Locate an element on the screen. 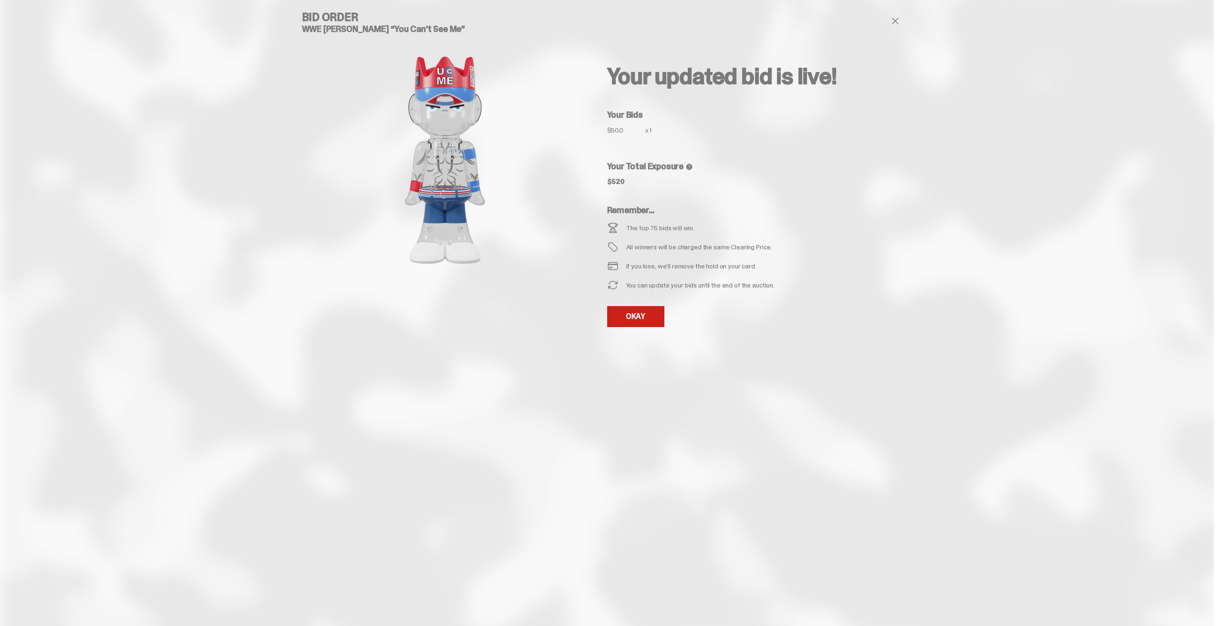 The width and height of the screenshot is (1221, 626). div: x 1 is located at coordinates (653, 133).